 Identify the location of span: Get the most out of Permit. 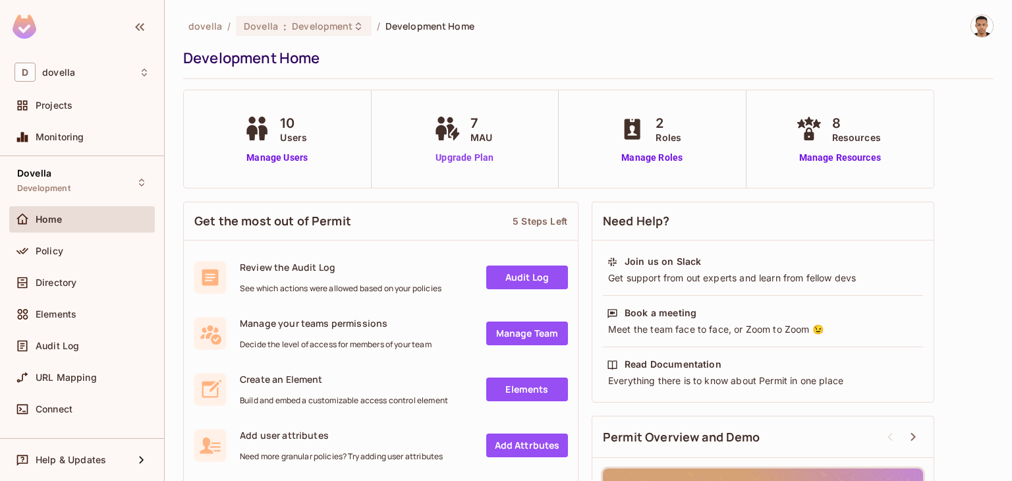
(273, 221).